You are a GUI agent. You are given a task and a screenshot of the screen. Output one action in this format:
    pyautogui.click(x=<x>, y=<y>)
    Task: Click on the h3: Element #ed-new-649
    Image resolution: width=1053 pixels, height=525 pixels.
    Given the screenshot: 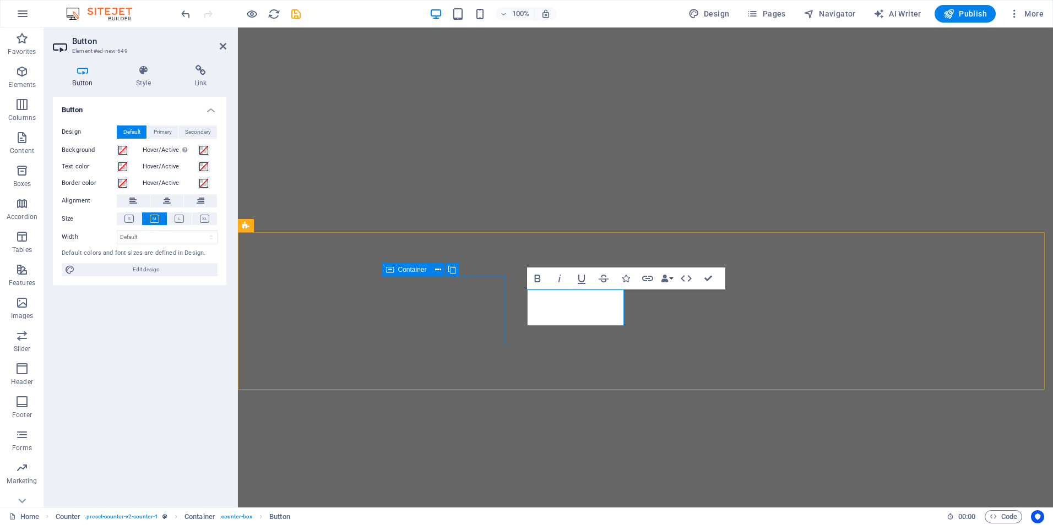 What is the action you would take?
    pyautogui.click(x=138, y=51)
    